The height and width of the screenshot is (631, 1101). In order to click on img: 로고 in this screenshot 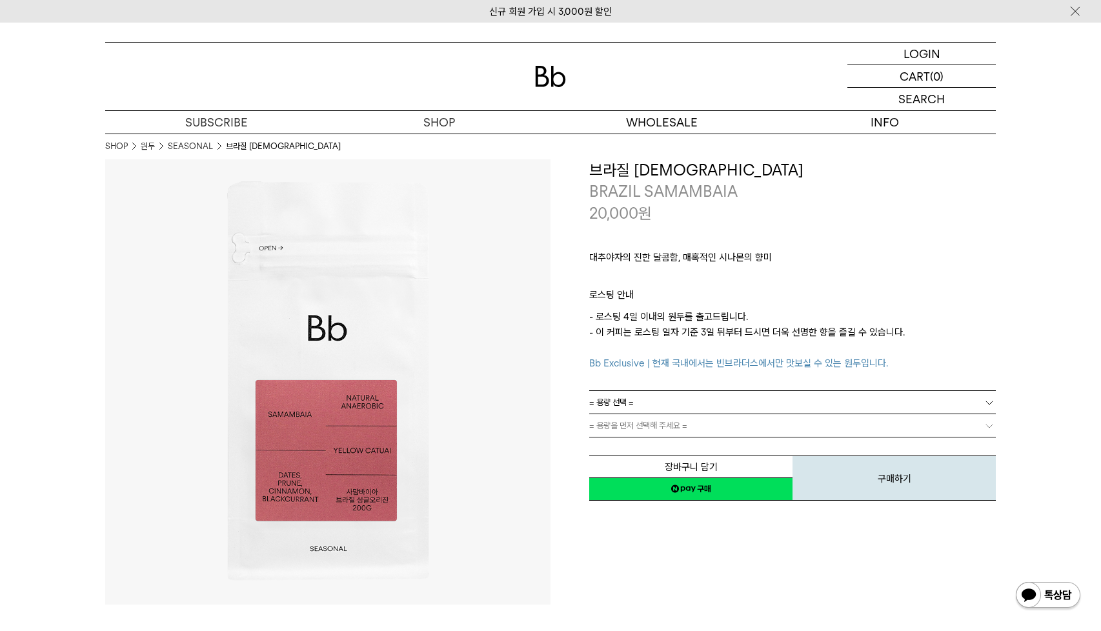, I will do `click(550, 76)`.